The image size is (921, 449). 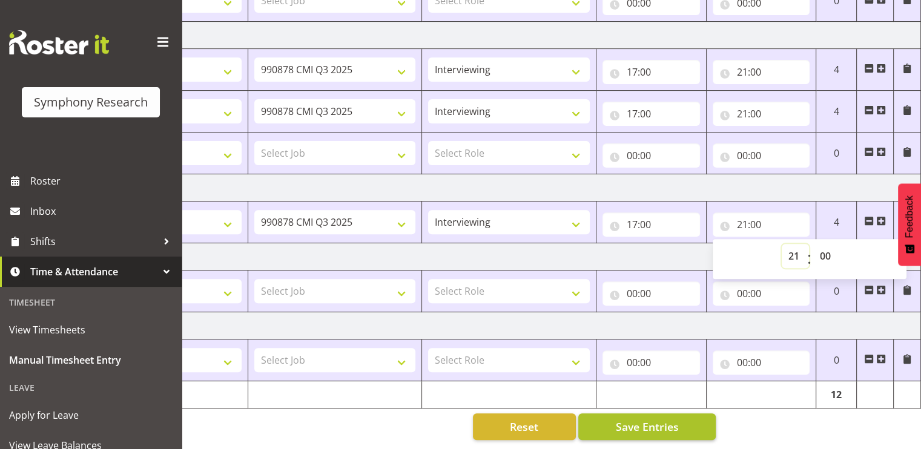 What do you see at coordinates (59, 42) in the screenshot?
I see `img: Rosterit website logo` at bounding box center [59, 42].